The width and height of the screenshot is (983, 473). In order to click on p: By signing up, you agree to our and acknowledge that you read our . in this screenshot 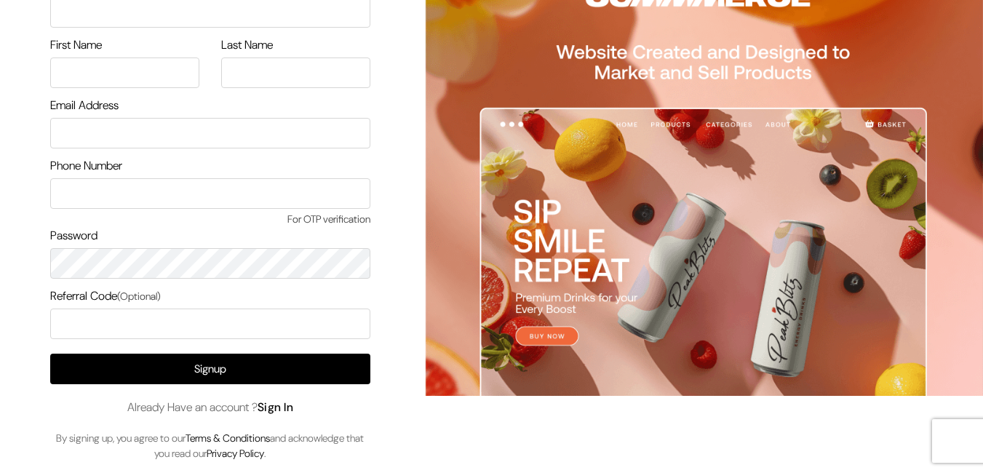, I will do `click(210, 446)`.